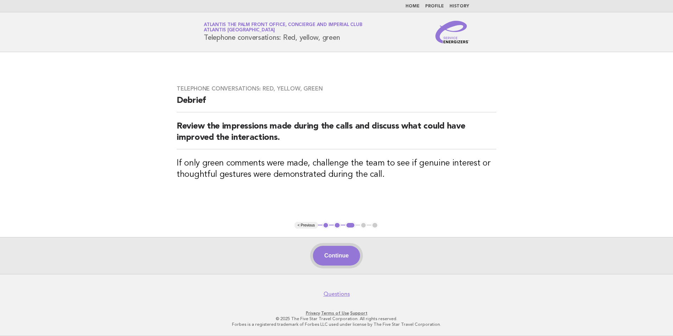 This screenshot has width=673, height=336. Describe the element at coordinates (337, 319) in the screenshot. I see `p: © 2025 The Five Star Travel Corporation. All rights reserved.` at that location.